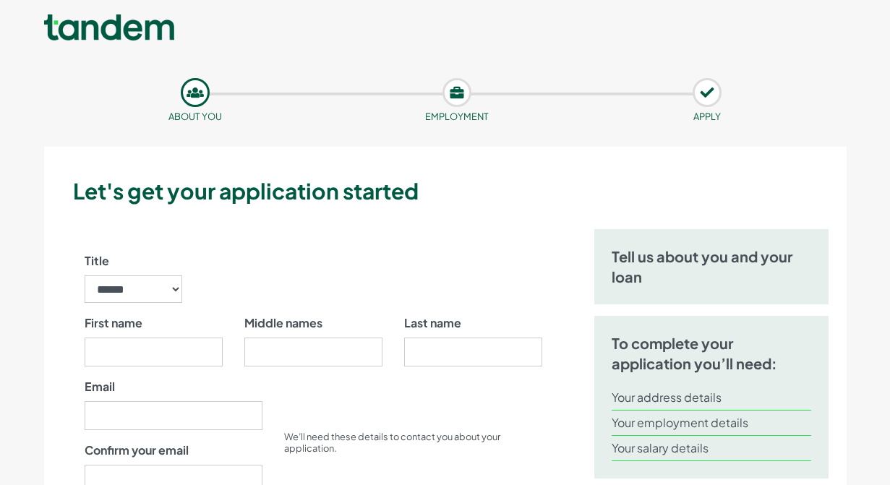  What do you see at coordinates (283, 323) in the screenshot?
I see `label: Middle names` at bounding box center [283, 323].